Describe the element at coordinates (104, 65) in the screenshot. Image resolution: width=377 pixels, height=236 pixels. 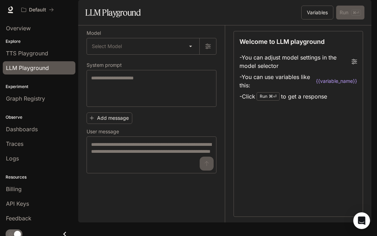
I see `p: System prompt` at that location.